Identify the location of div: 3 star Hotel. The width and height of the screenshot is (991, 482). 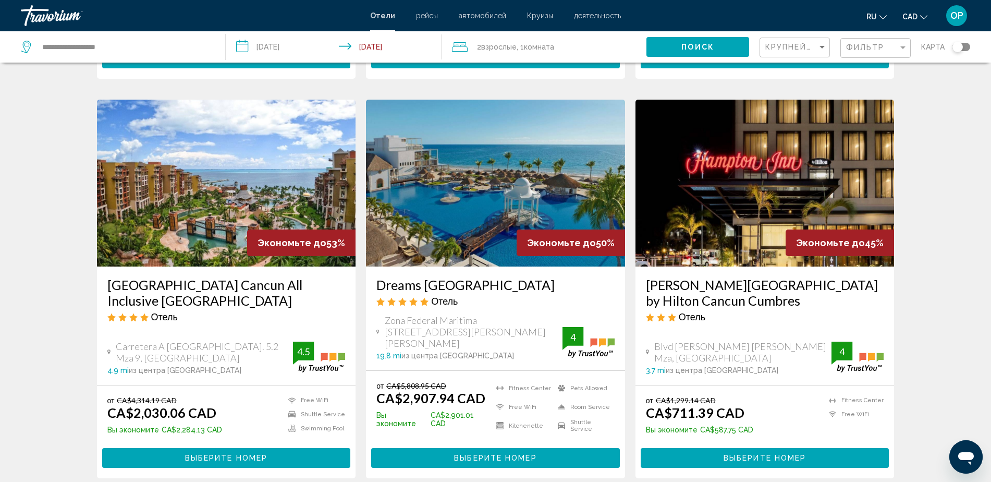
(765, 316).